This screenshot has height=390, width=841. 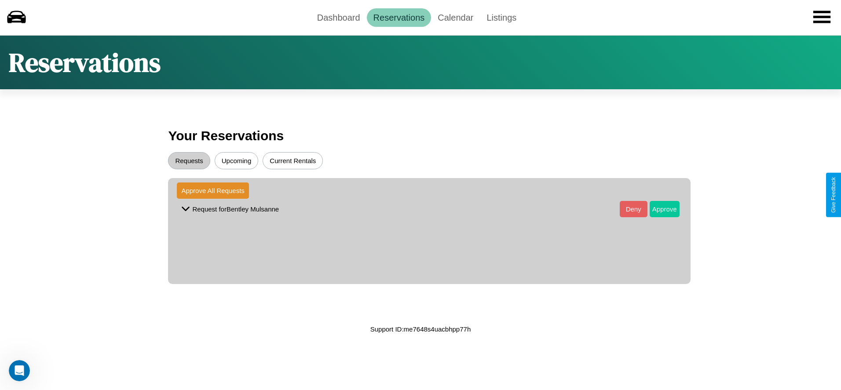 I want to click on button: Deny, so click(x=634, y=209).